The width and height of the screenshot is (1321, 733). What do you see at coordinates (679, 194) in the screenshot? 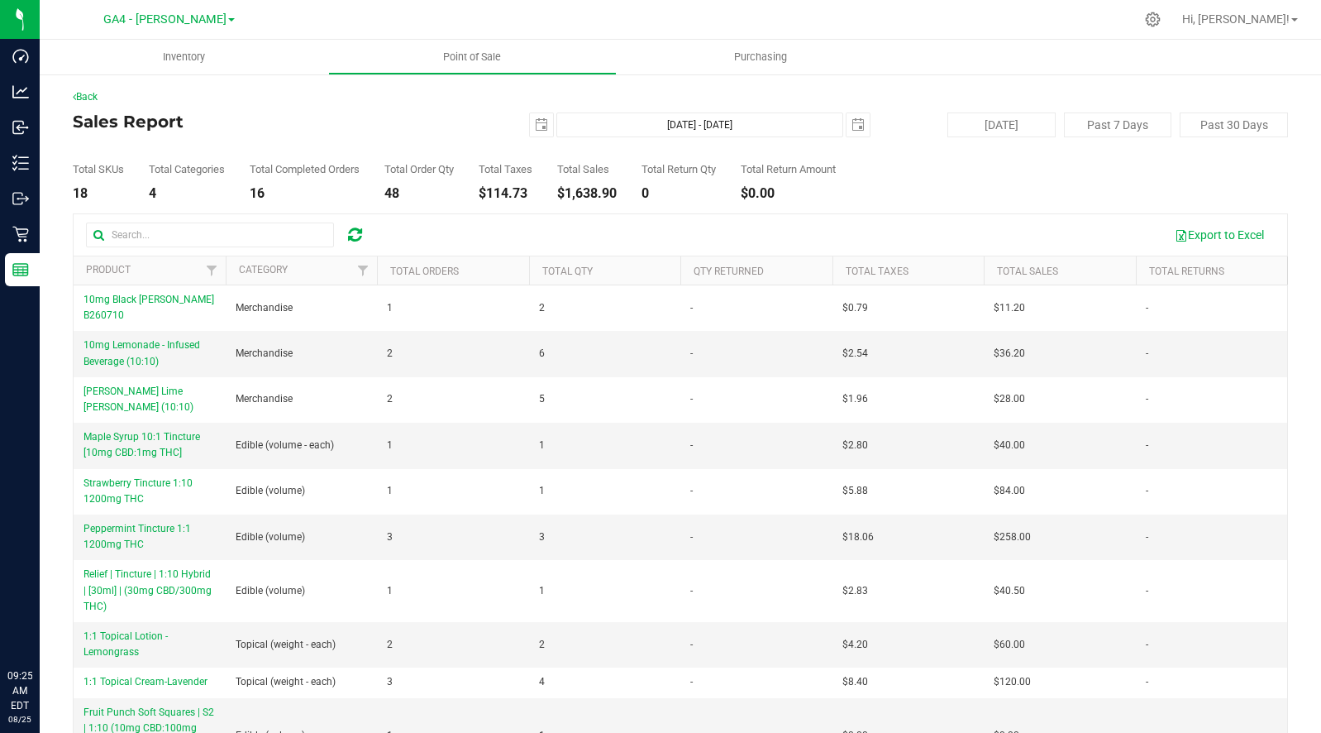
I see `div: 0` at bounding box center [679, 194].